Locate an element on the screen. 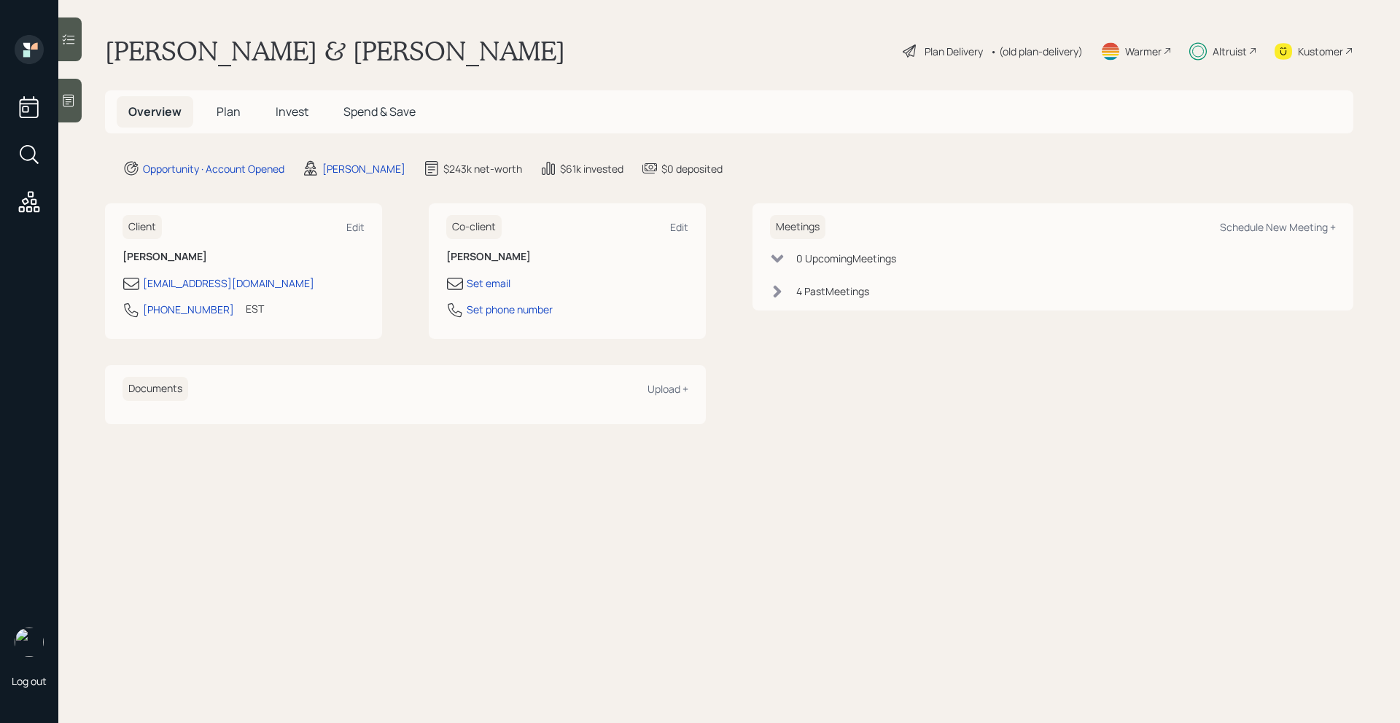 The image size is (1400, 723). div: 4 Past Meeting s is located at coordinates (833, 291).